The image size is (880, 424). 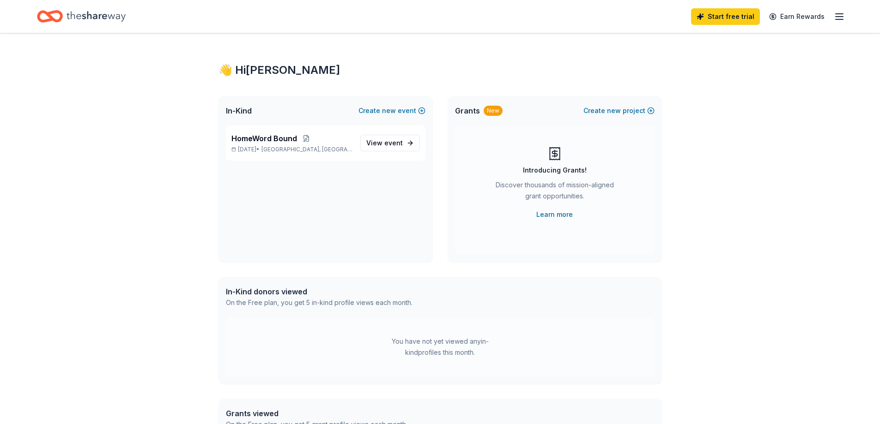 I want to click on span: event, so click(x=394, y=143).